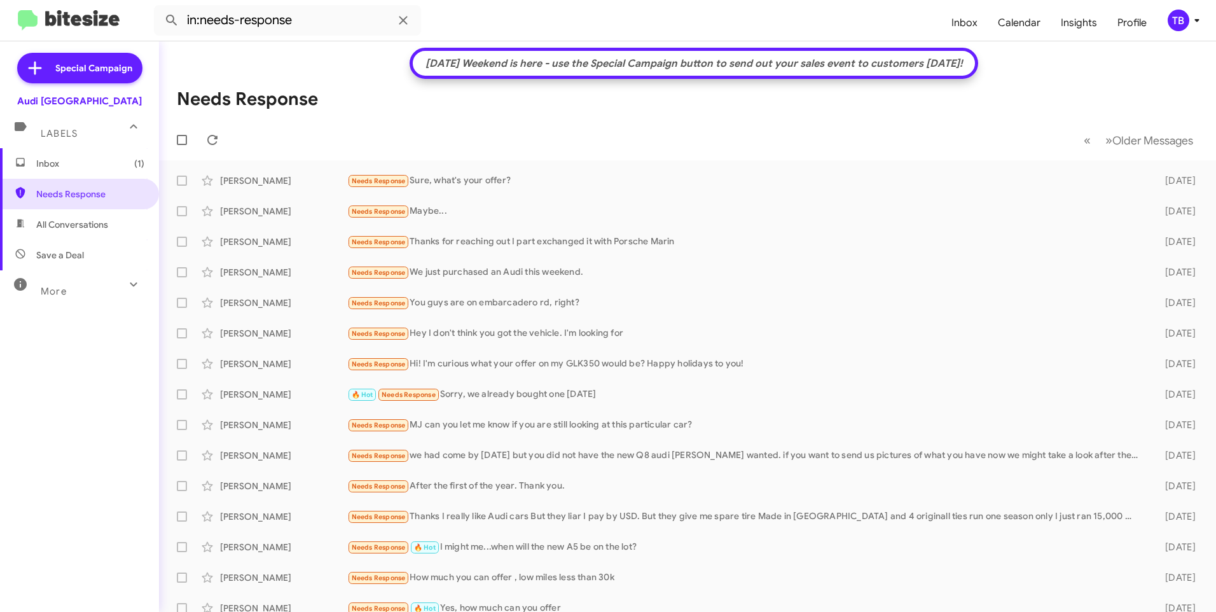 Image resolution: width=1216 pixels, height=612 pixels. I want to click on div: Maybe..., so click(746, 211).